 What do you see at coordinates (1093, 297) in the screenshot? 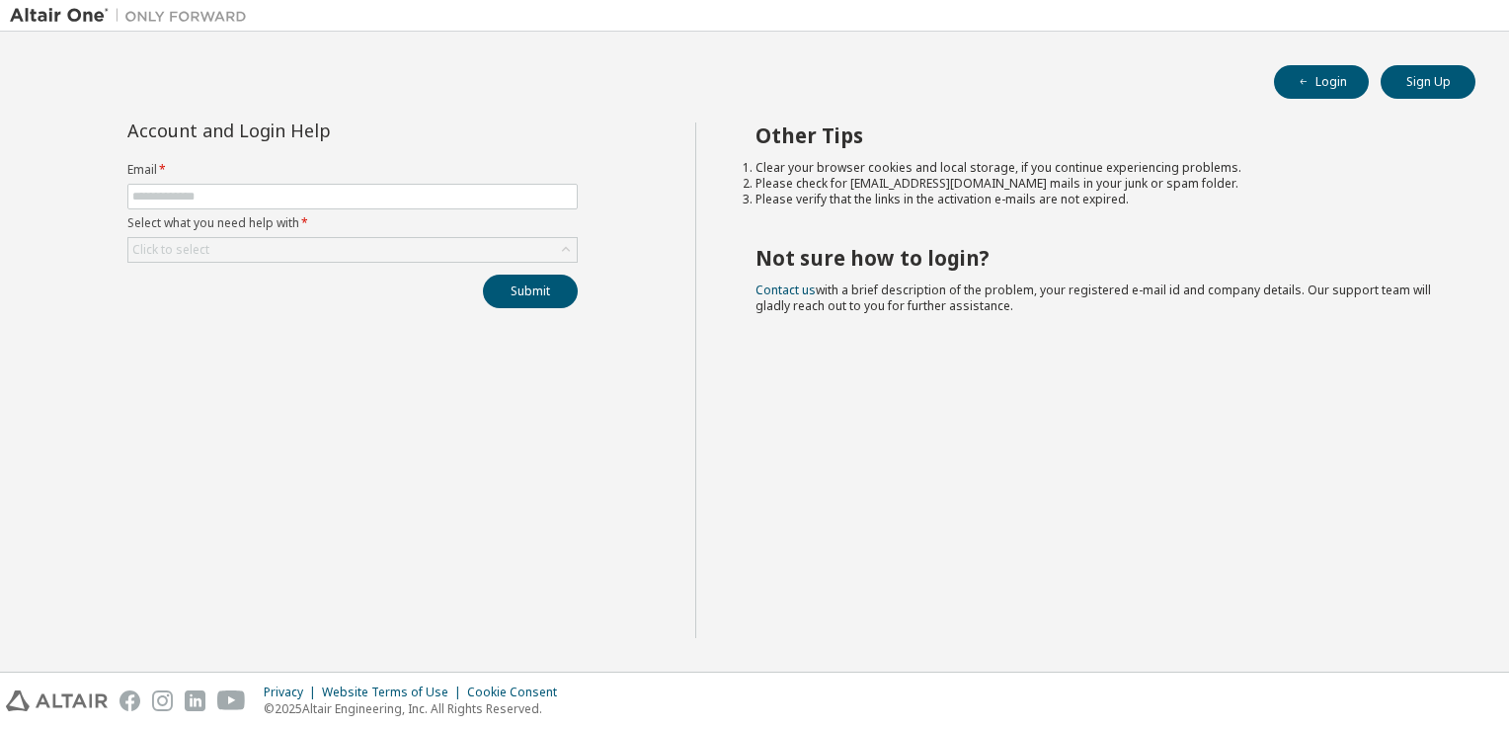
I see `span: with a brief description of the problem, your registered e-mail id and company details. Our suppo...` at bounding box center [1093, 297].